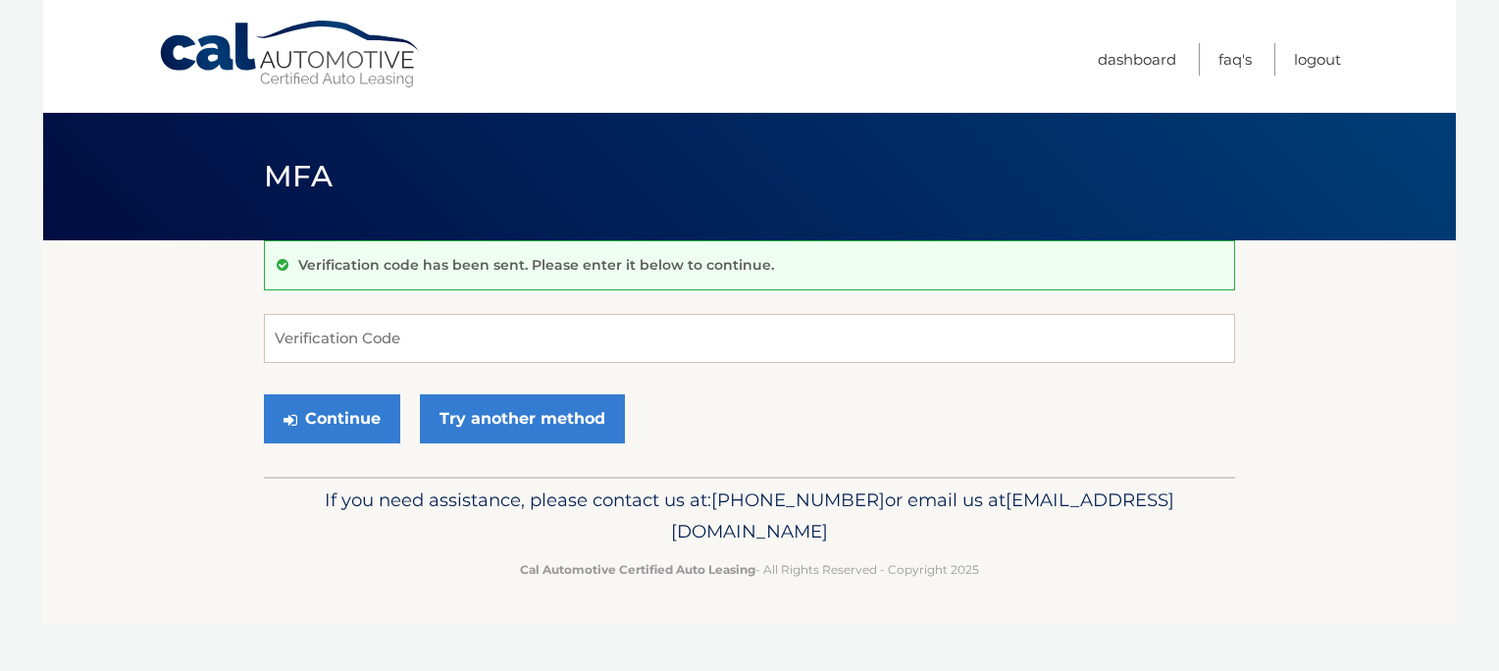  I want to click on p: Verification code has been sent. Please enter it below to continue., so click(536, 265).